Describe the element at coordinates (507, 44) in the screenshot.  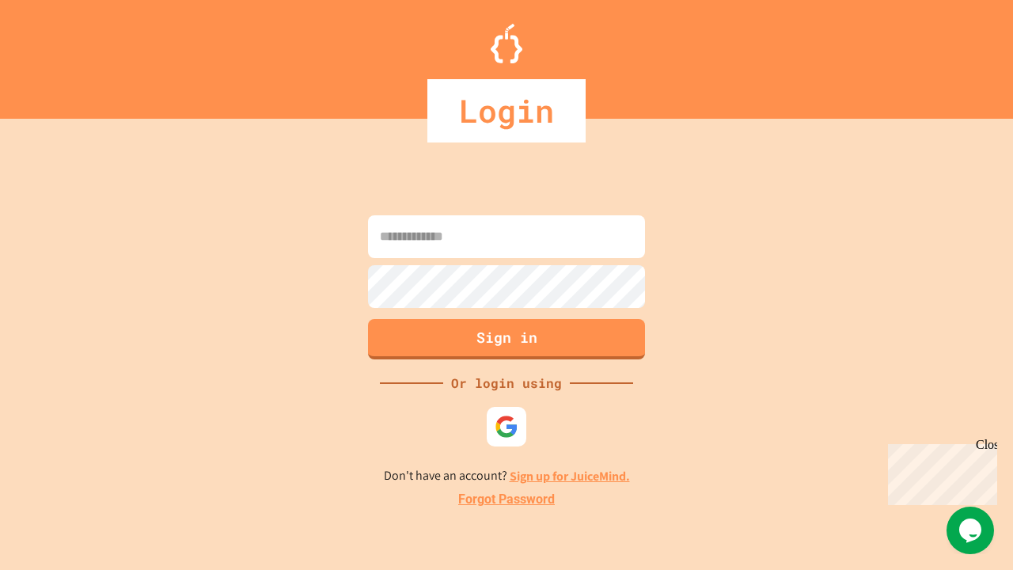
I see `img: Logo.svg` at that location.